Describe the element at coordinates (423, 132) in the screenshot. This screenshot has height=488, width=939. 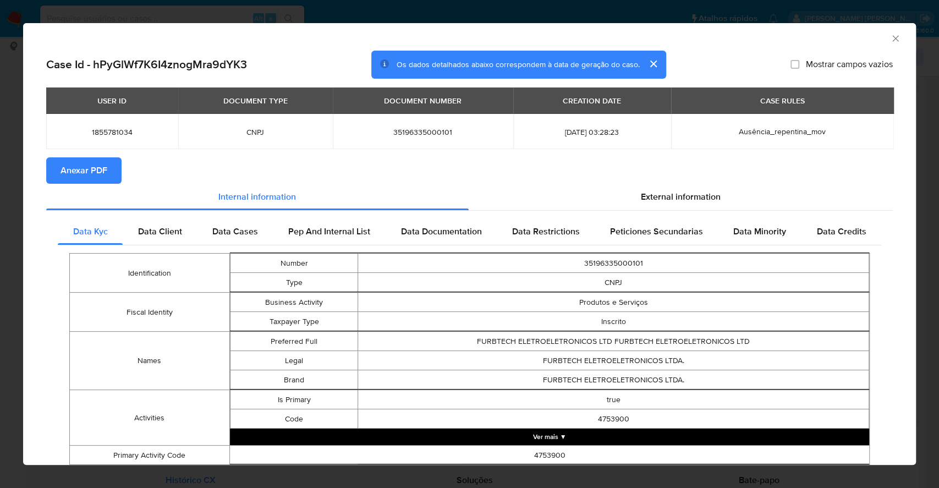
I see `span: 35196335000101` at that location.